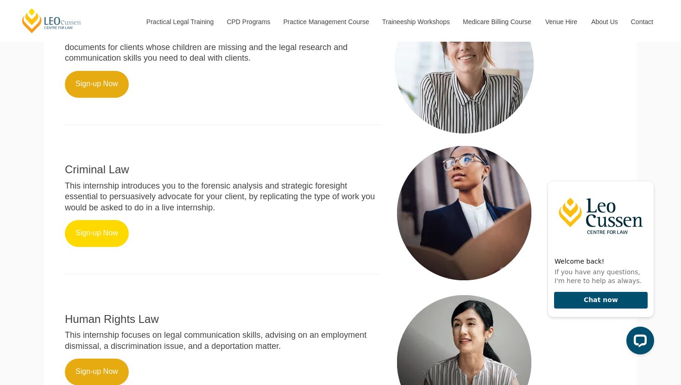 Image resolution: width=681 pixels, height=385 pixels. I want to click on a: Venue Hire, so click(561, 22).